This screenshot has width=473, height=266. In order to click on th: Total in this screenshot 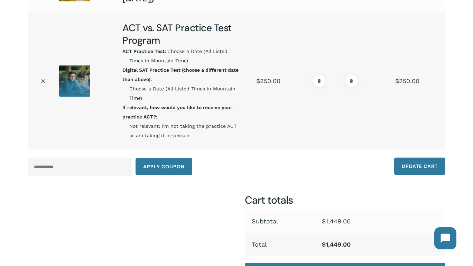, I will do `click(280, 244)`.